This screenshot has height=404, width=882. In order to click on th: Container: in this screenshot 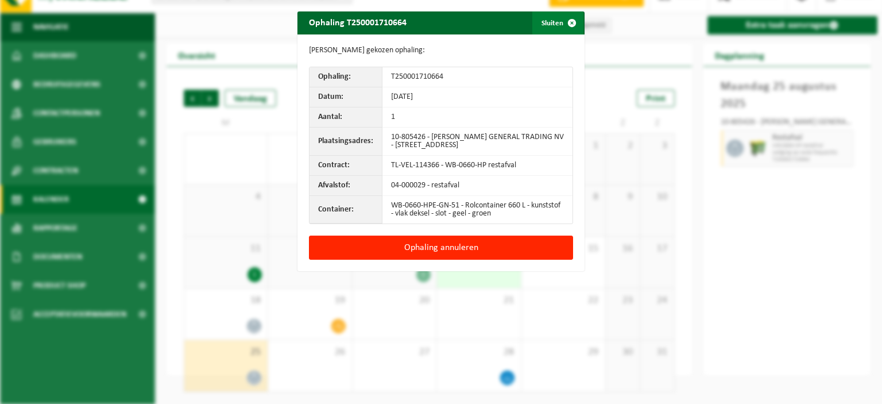, I will do `click(346, 210)`.